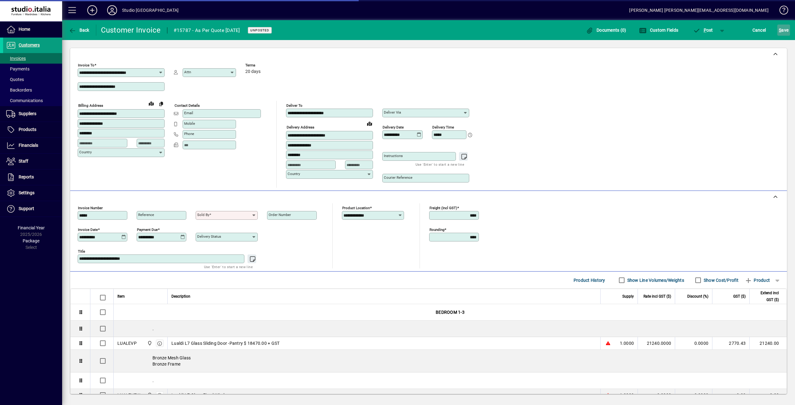 The image size is (795, 405). I want to click on div: Bronze Mesh Glass Bronze Frame, so click(450, 361).